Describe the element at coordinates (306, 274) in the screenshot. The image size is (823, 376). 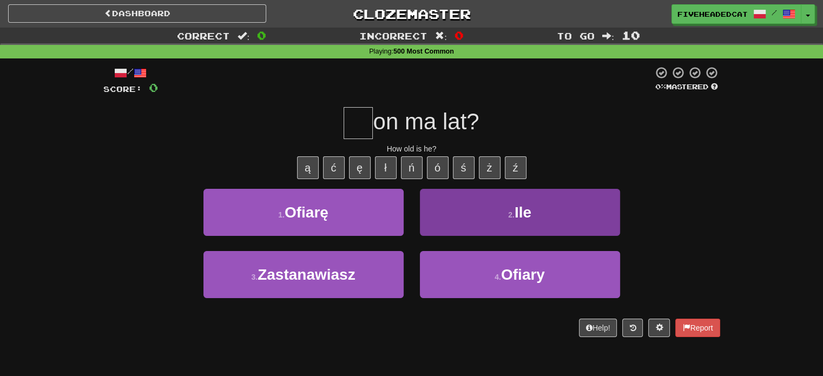
I see `span: Zastanawiasz` at that location.